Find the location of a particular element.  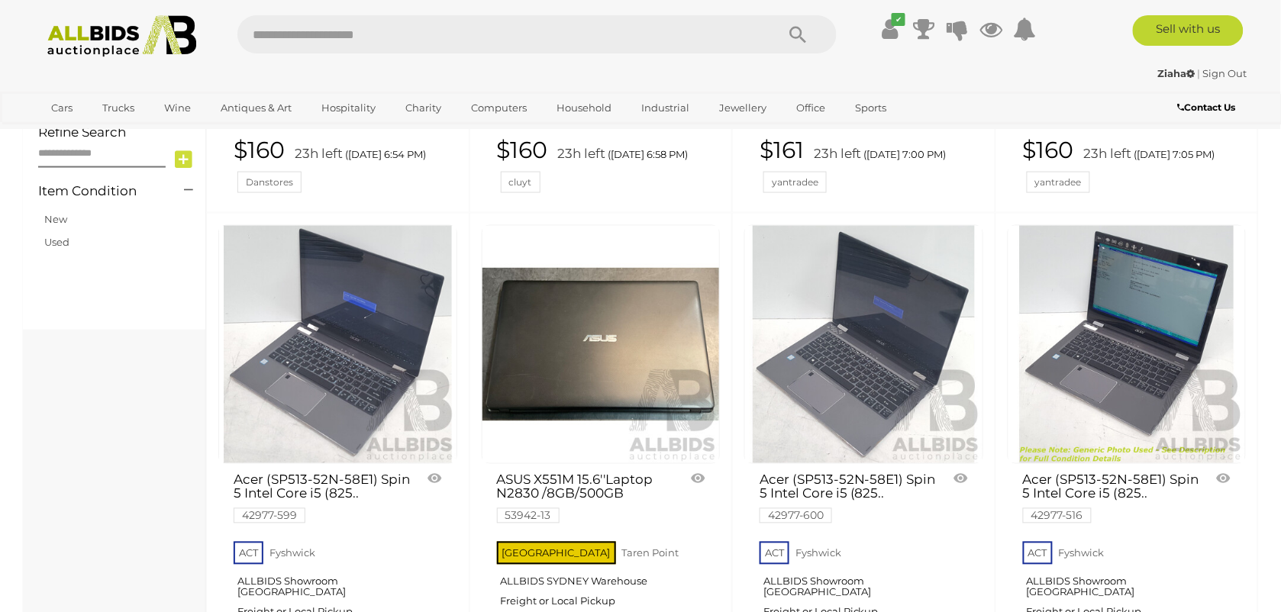

a: Sell with us is located at coordinates (1188, 31).